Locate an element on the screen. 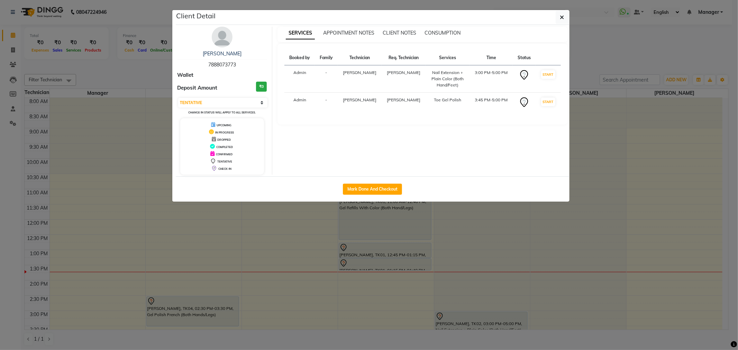  th: Family is located at coordinates (326, 58).